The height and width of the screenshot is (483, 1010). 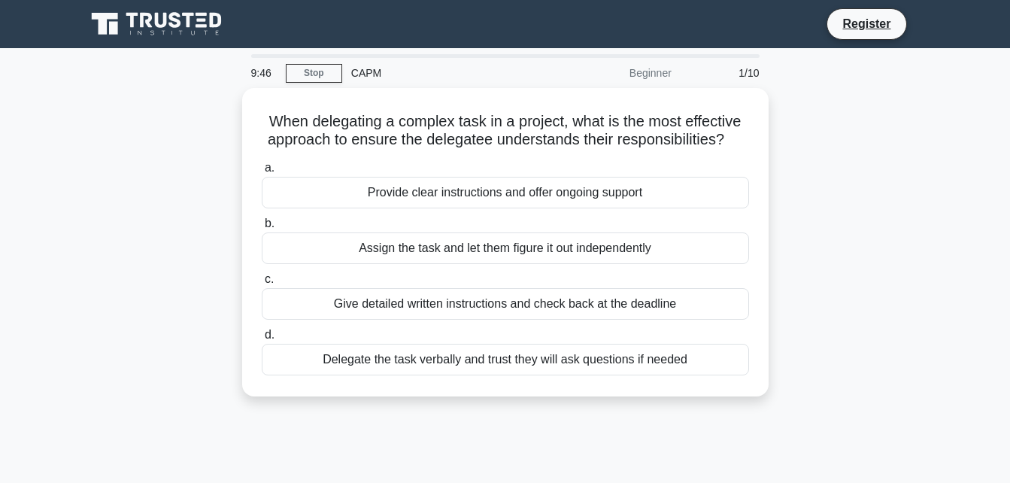 I want to click on span: b., so click(x=269, y=223).